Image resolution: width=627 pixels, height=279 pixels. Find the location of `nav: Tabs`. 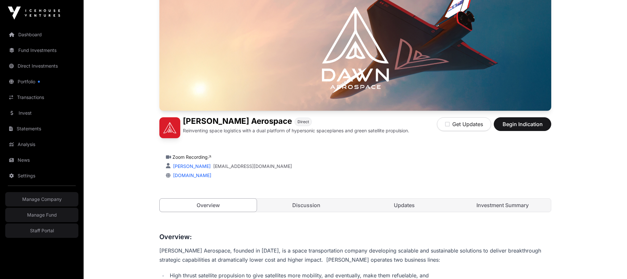

nav: Tabs is located at coordinates (355, 205).